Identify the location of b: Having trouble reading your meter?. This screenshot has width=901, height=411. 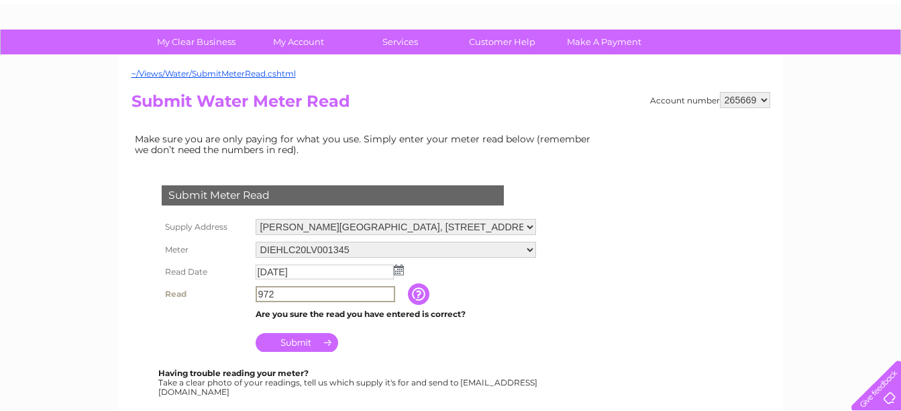
(233, 372).